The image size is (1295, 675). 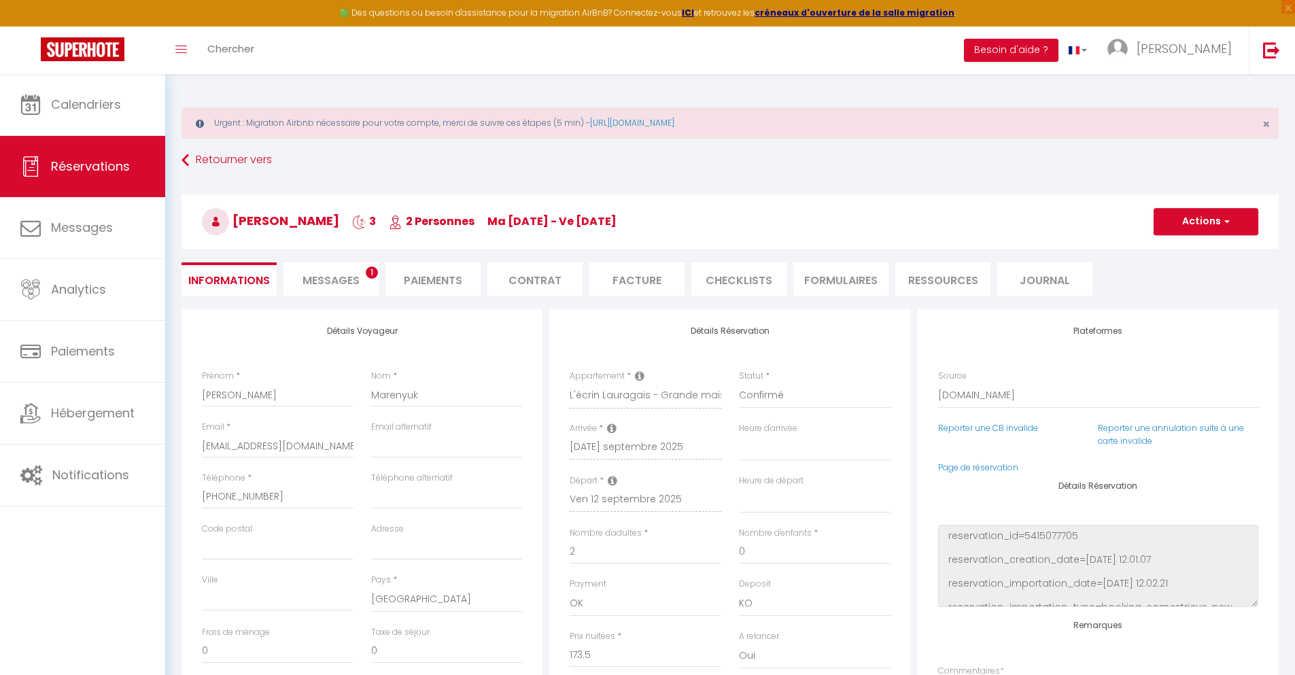 I want to click on strong: créneaux d'ouverture de la salle migration, so click(x=855, y=12).